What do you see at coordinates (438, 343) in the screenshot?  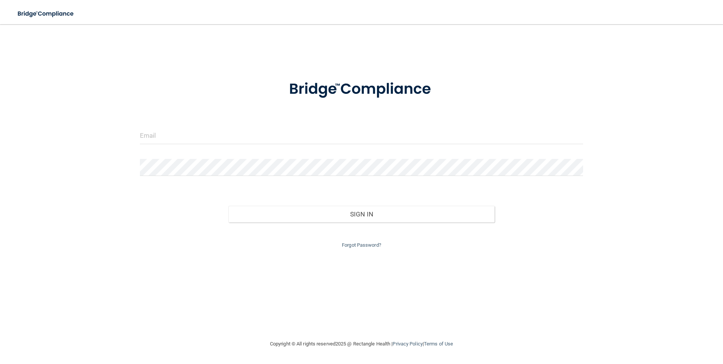 I see `a: Terms of Use` at bounding box center [438, 343].